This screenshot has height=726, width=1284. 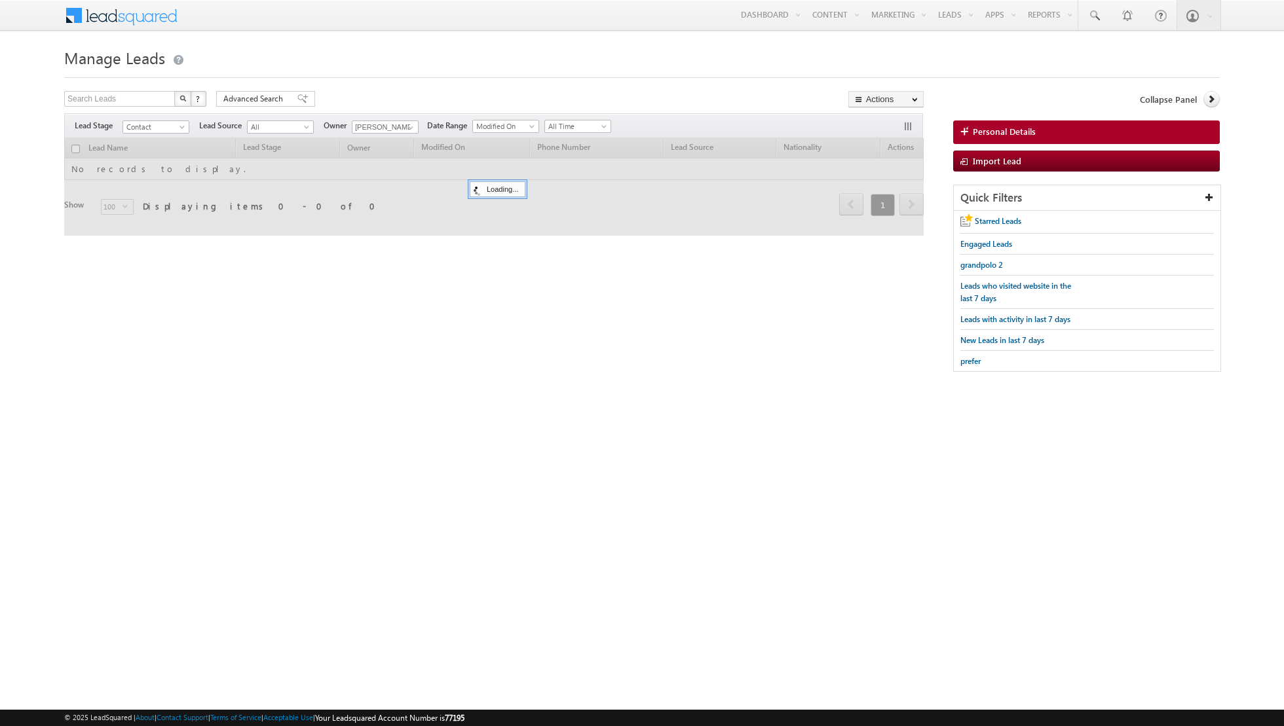 What do you see at coordinates (385, 127) in the screenshot?
I see `input: Type to Search` at bounding box center [385, 127].